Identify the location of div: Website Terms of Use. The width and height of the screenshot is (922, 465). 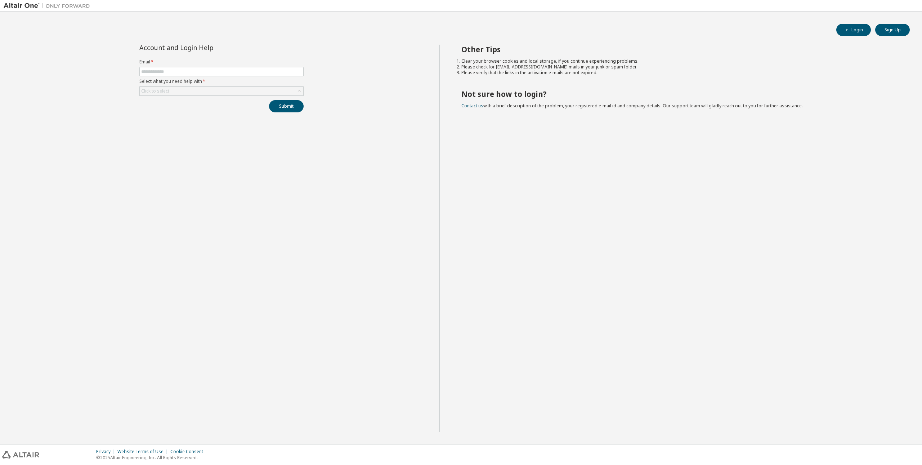
(144, 452).